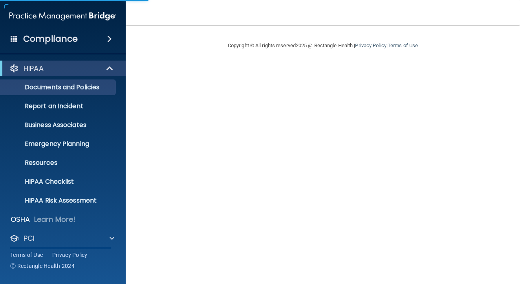  I want to click on a: HIPAA, so click(62, 68).